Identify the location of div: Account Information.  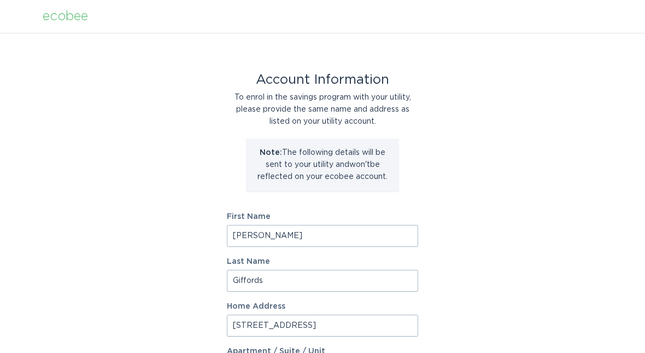
(323, 80).